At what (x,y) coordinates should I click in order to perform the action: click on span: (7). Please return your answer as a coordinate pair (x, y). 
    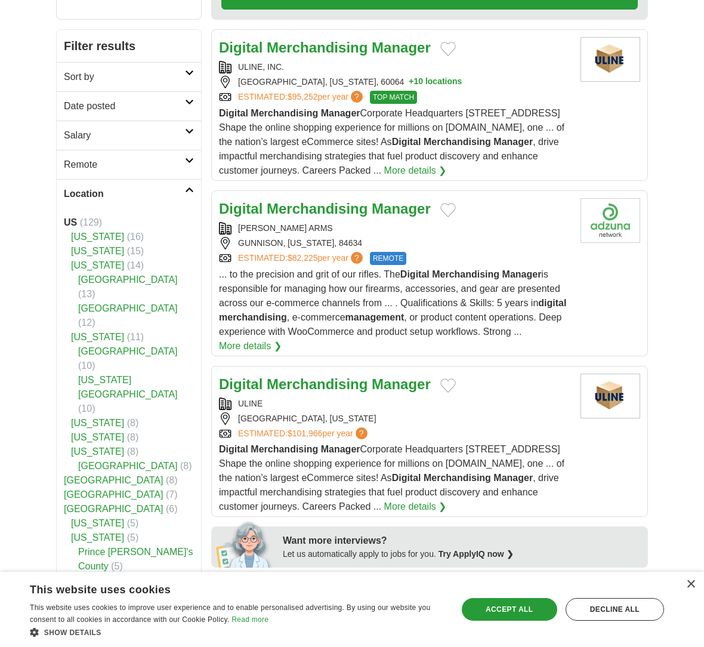
    Looking at the image, I should click on (172, 494).